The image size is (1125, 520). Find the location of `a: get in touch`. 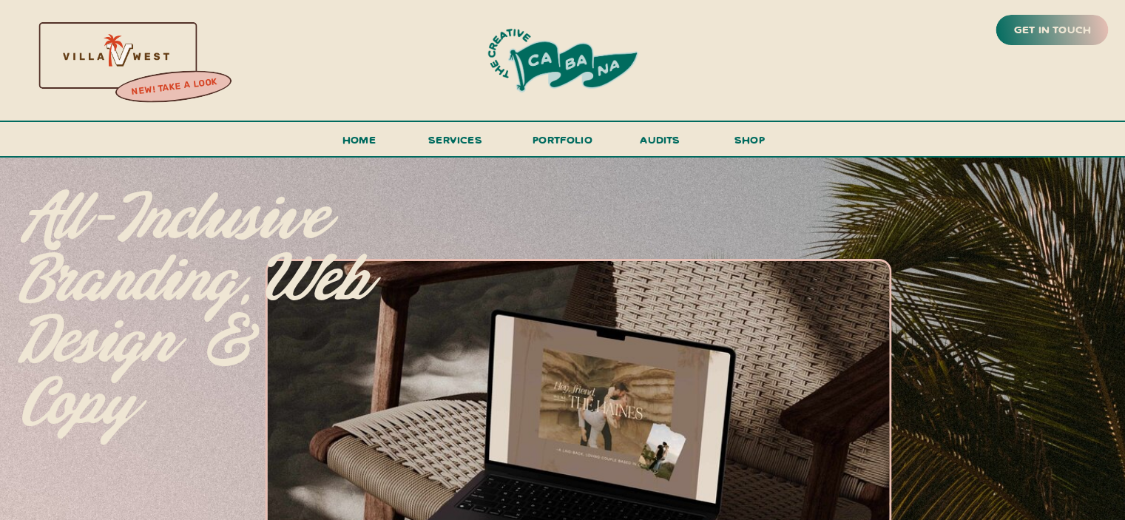

a: get in touch is located at coordinates (1053, 30).